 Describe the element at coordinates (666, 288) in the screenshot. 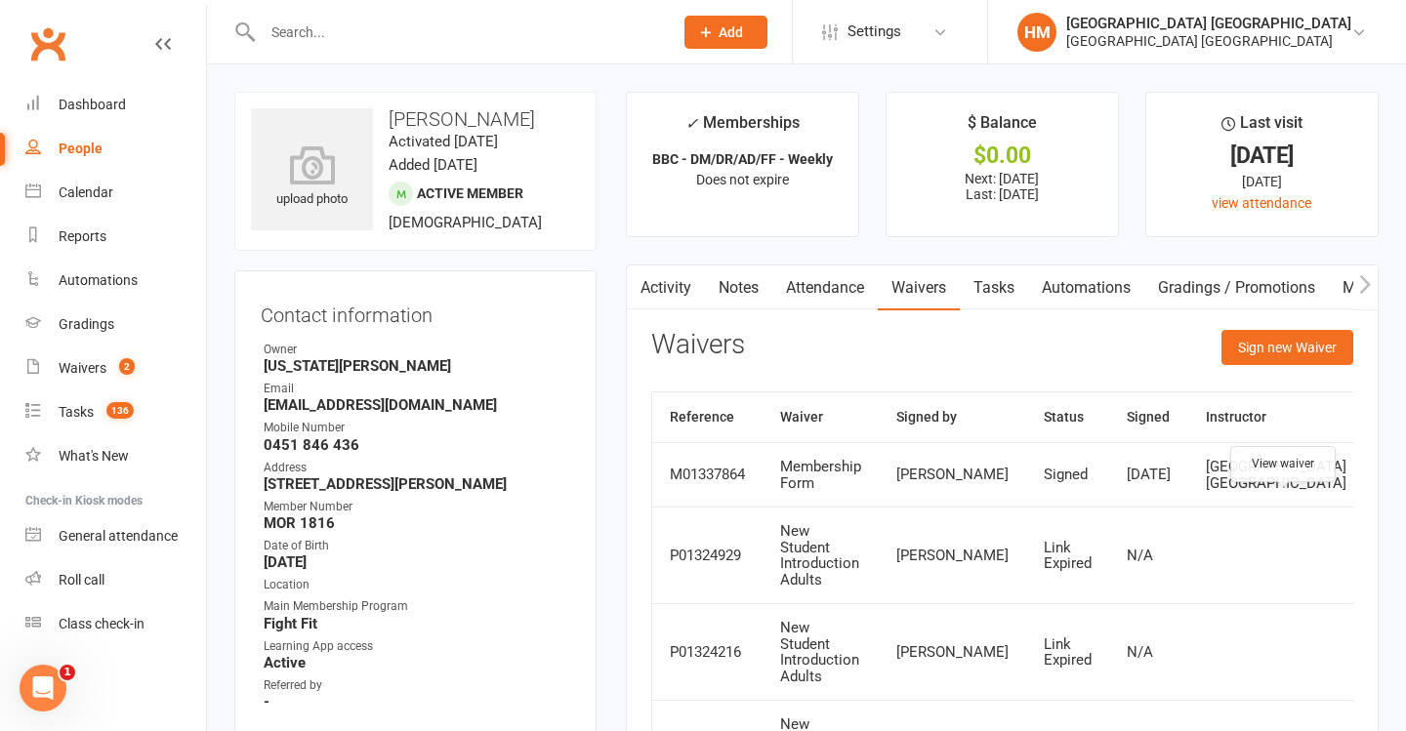

I see `a: Activity` at that location.